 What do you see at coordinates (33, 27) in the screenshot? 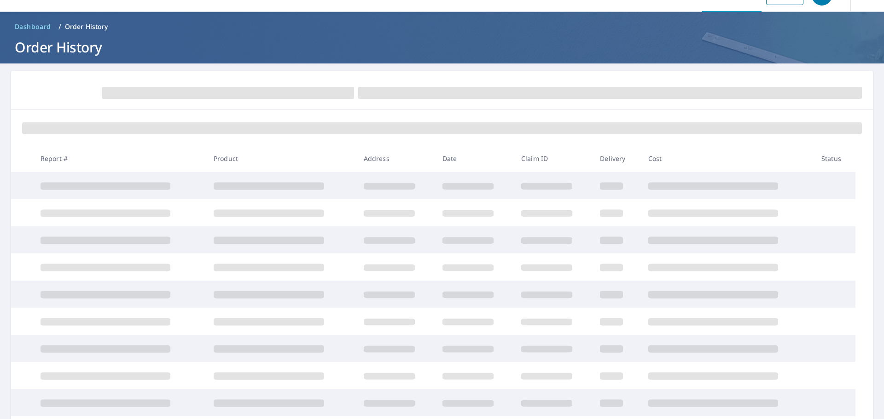
I see `a: Dashboard` at bounding box center [33, 27].